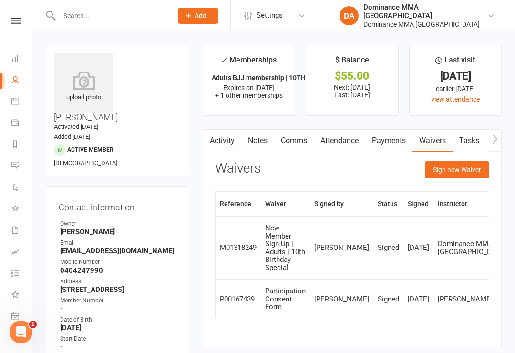 This screenshot has height=353, width=515. Describe the element at coordinates (287, 78) in the screenshot. I see `strong: Adults BJJ membership | 10TH BIRTHDAY SPEC...` at that location.